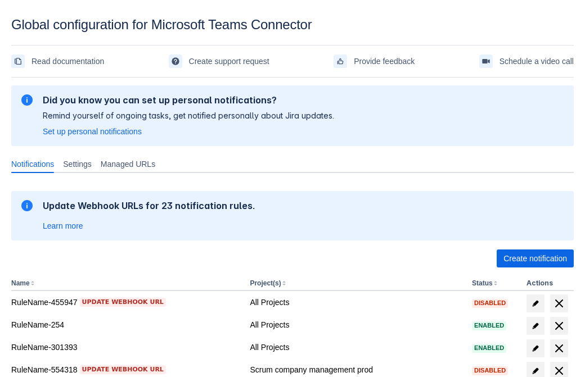  Describe the element at coordinates (92, 132) in the screenshot. I see `span: Set up personal notifications` at that location.